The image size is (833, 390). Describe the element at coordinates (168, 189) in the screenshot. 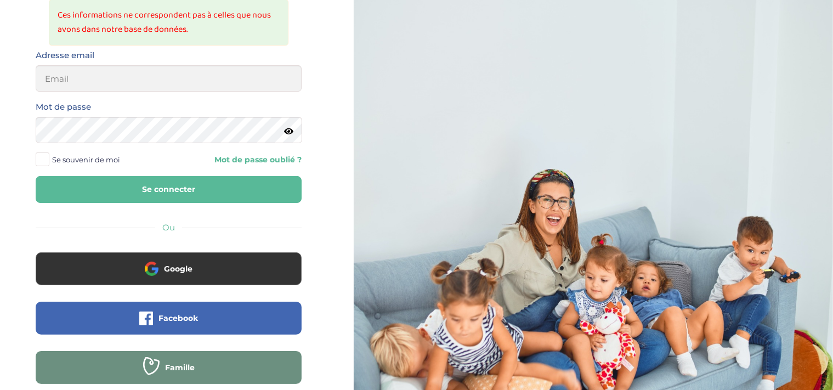

I see `button: Se connecter` at that location.